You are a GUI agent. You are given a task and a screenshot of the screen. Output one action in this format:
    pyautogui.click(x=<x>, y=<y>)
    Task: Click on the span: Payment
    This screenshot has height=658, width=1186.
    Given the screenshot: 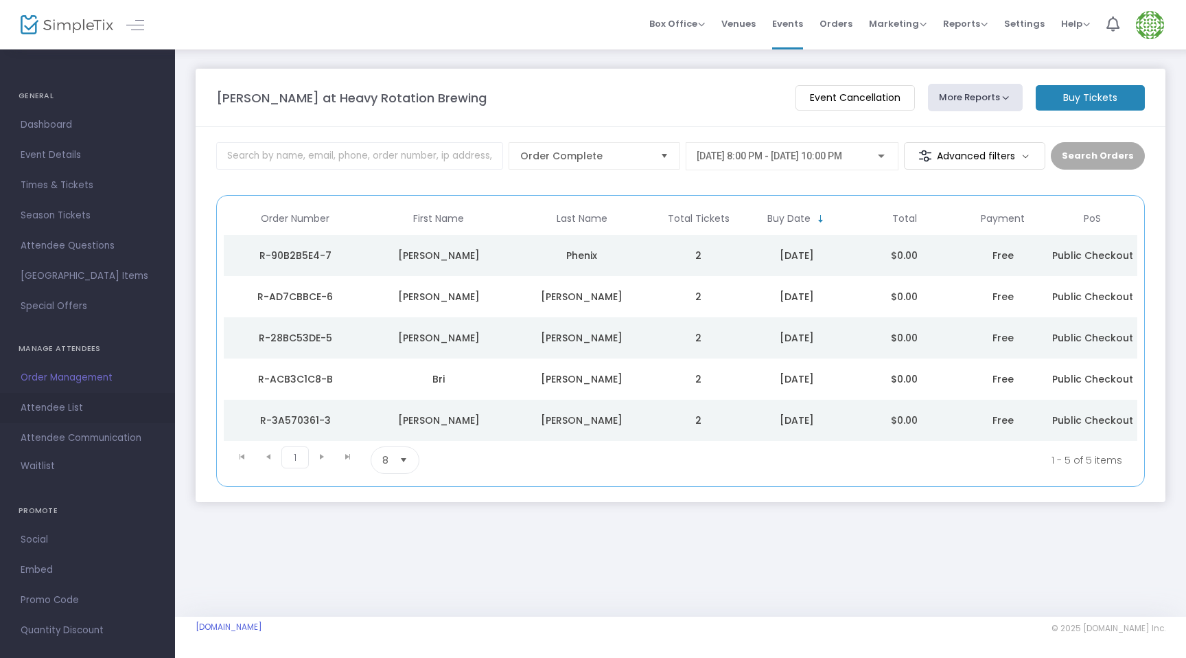 What is the action you would take?
    pyautogui.click(x=1003, y=218)
    